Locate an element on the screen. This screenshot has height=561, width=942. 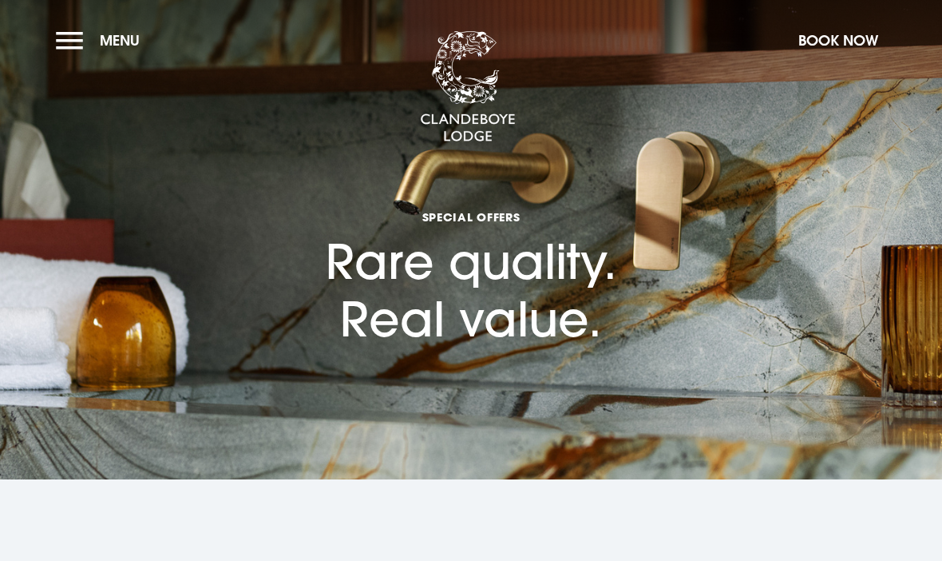
button: Book Now is located at coordinates (839, 40).